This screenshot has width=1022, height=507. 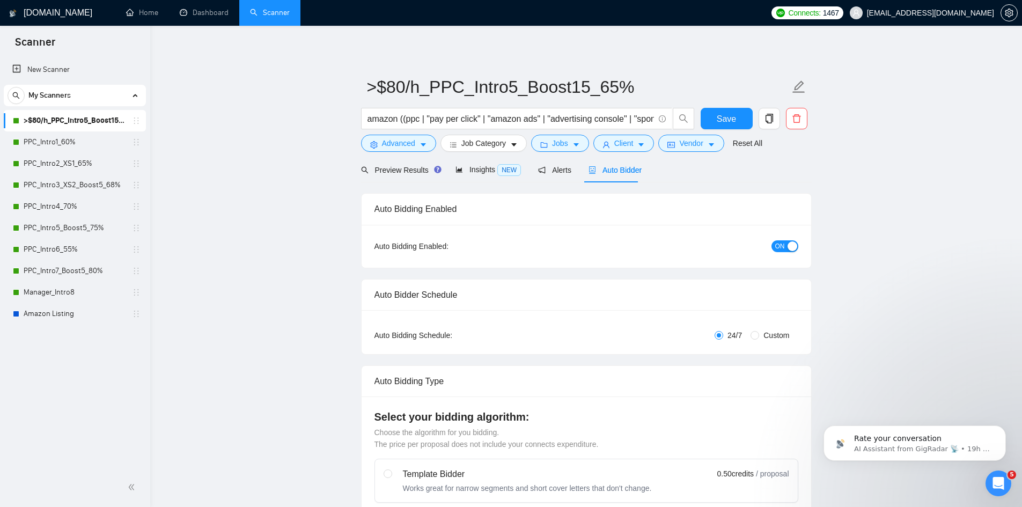 What do you see at coordinates (398, 143) in the screenshot?
I see `button: settingAdvancedcaret-down` at bounding box center [398, 143].